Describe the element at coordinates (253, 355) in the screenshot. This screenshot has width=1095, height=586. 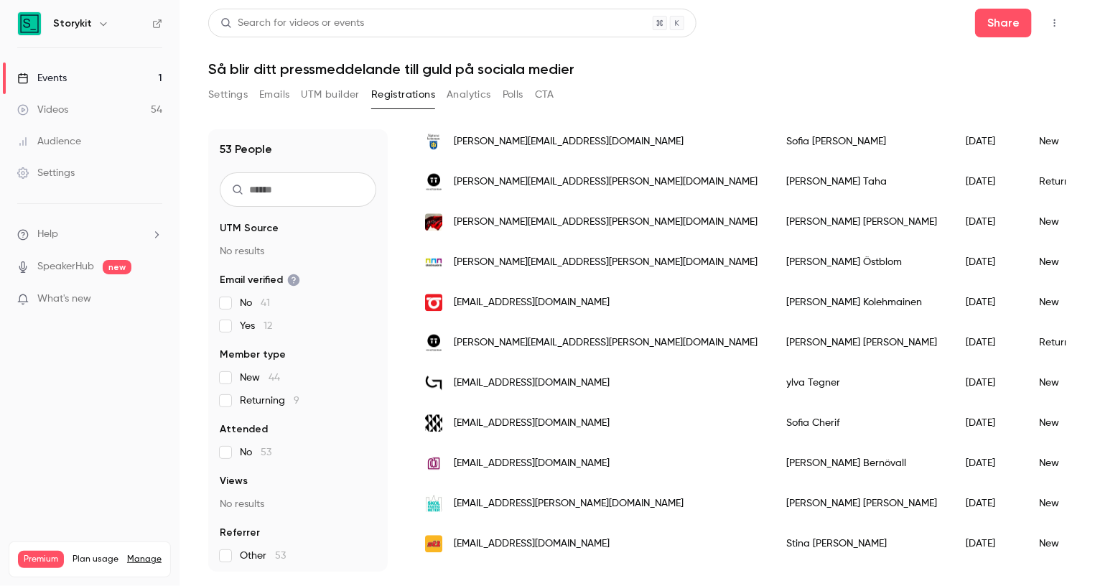
I see `span: Member type` at that location.